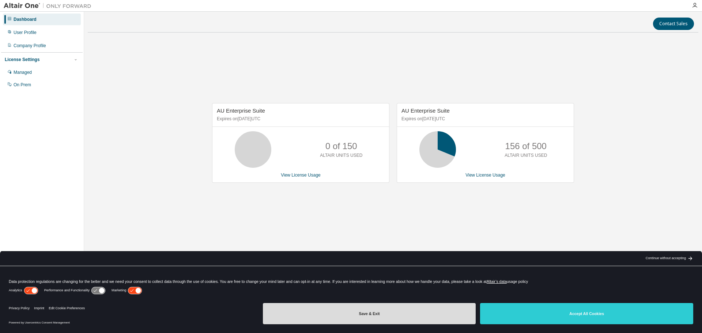 The width and height of the screenshot is (702, 333). What do you see at coordinates (30, 46) in the screenshot?
I see `div: Company Profile` at bounding box center [30, 46].